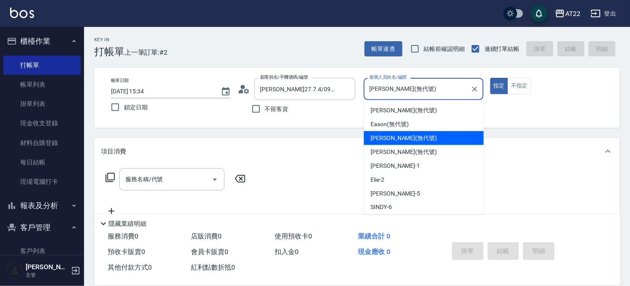 The width and height of the screenshot is (630, 286). Describe the element at coordinates (114, 151) in the screenshot. I see `p: 項目消費` at that location.